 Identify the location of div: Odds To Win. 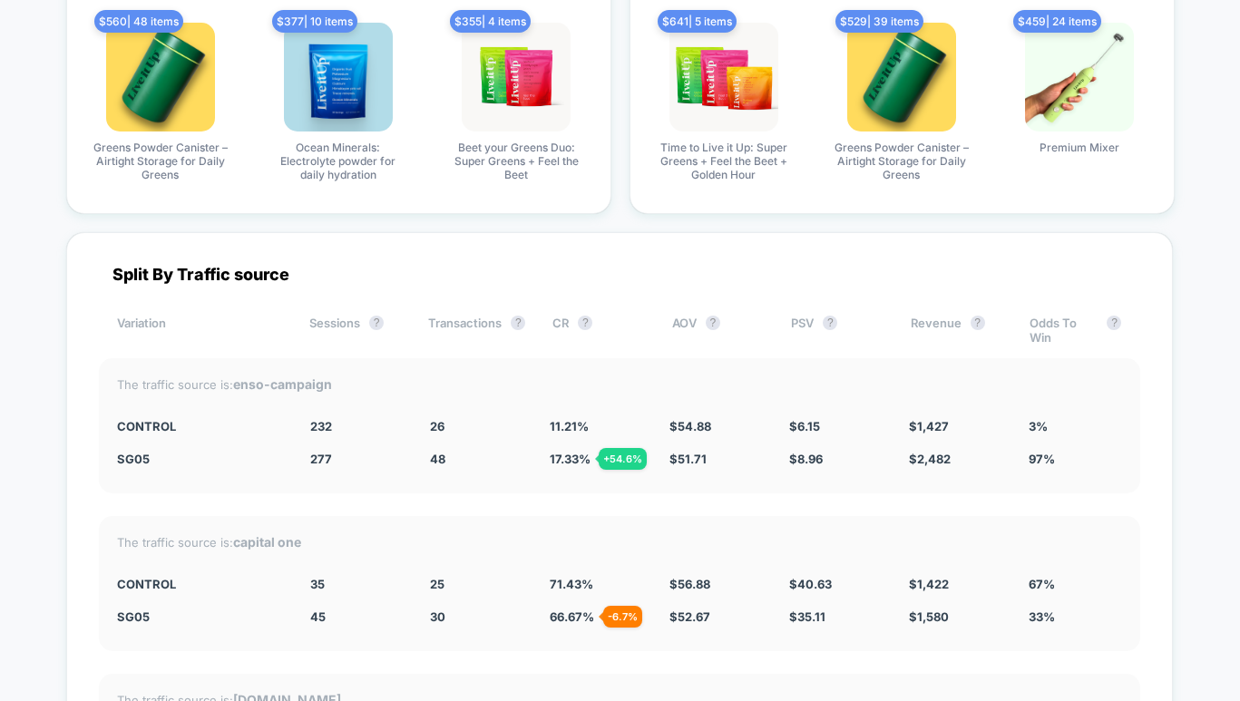
(1075, 330).